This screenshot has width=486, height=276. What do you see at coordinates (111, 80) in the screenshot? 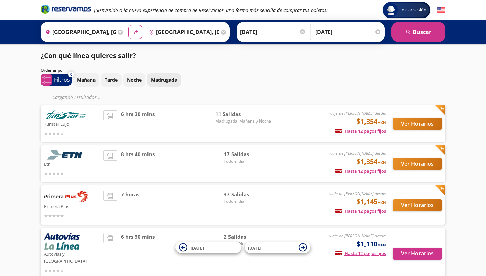
I see `p: Tarde` at bounding box center [111, 80].